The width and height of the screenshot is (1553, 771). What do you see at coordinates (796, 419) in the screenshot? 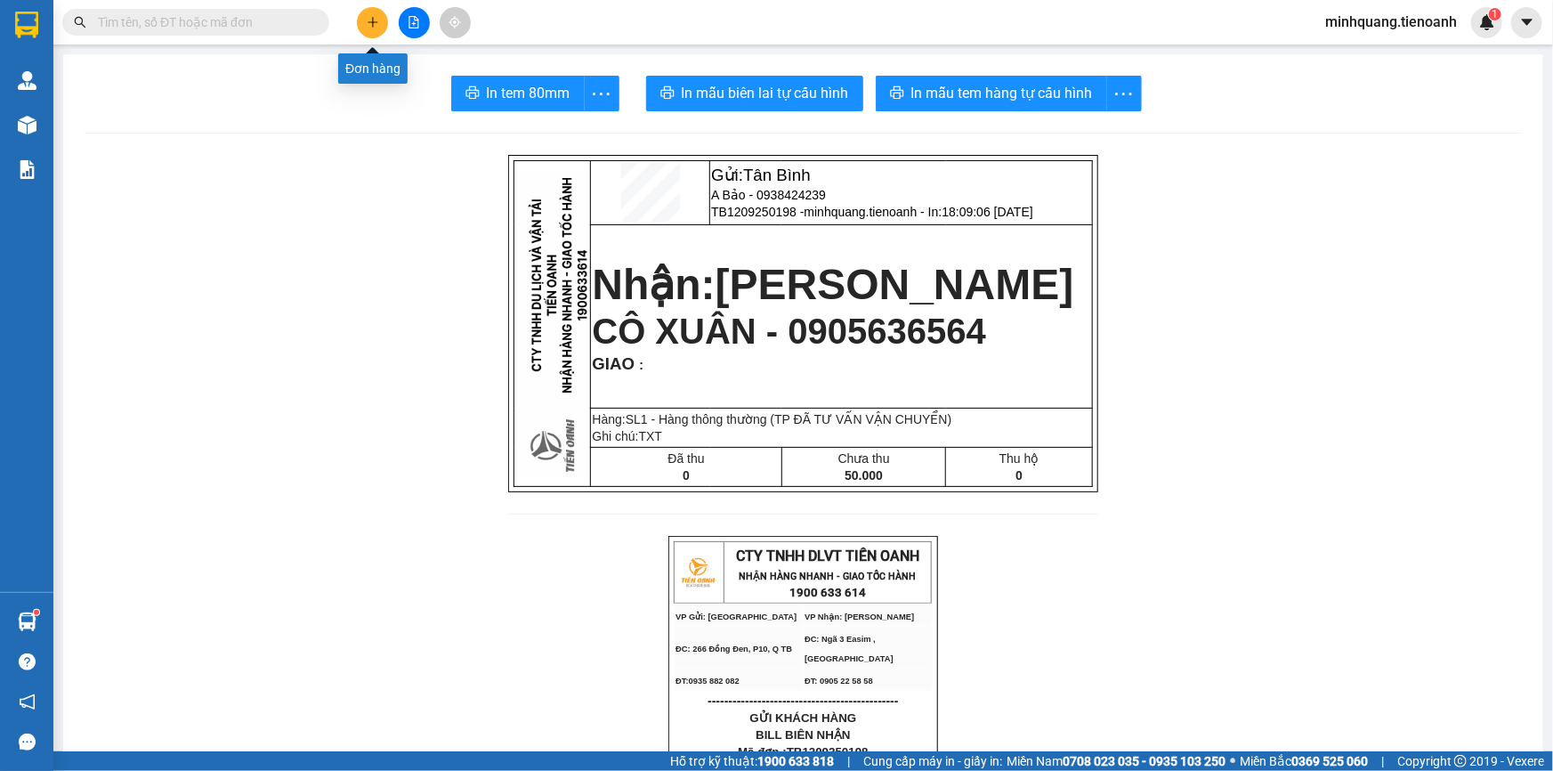
I see `span: 1 - Hàng thông thường (TP ĐÃ TƯ VẤN VẬN CHUYỂN)` at bounding box center [796, 419].